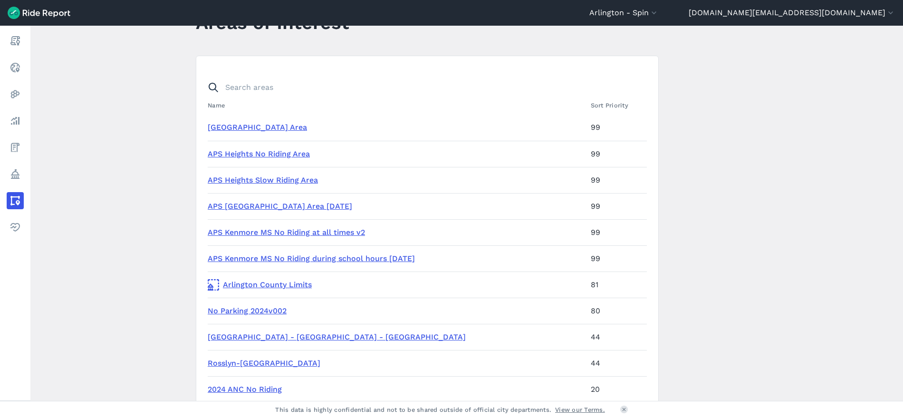 The width and height of the screenshot is (903, 418). I want to click on input: Search areas, so click(422, 87).